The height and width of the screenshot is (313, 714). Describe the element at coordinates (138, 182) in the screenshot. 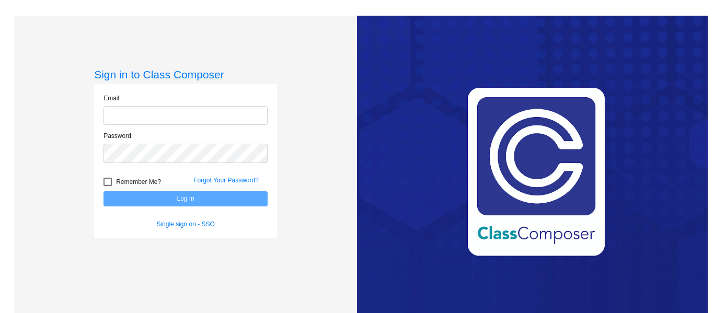

I see `span: Remember Me?` at that location.